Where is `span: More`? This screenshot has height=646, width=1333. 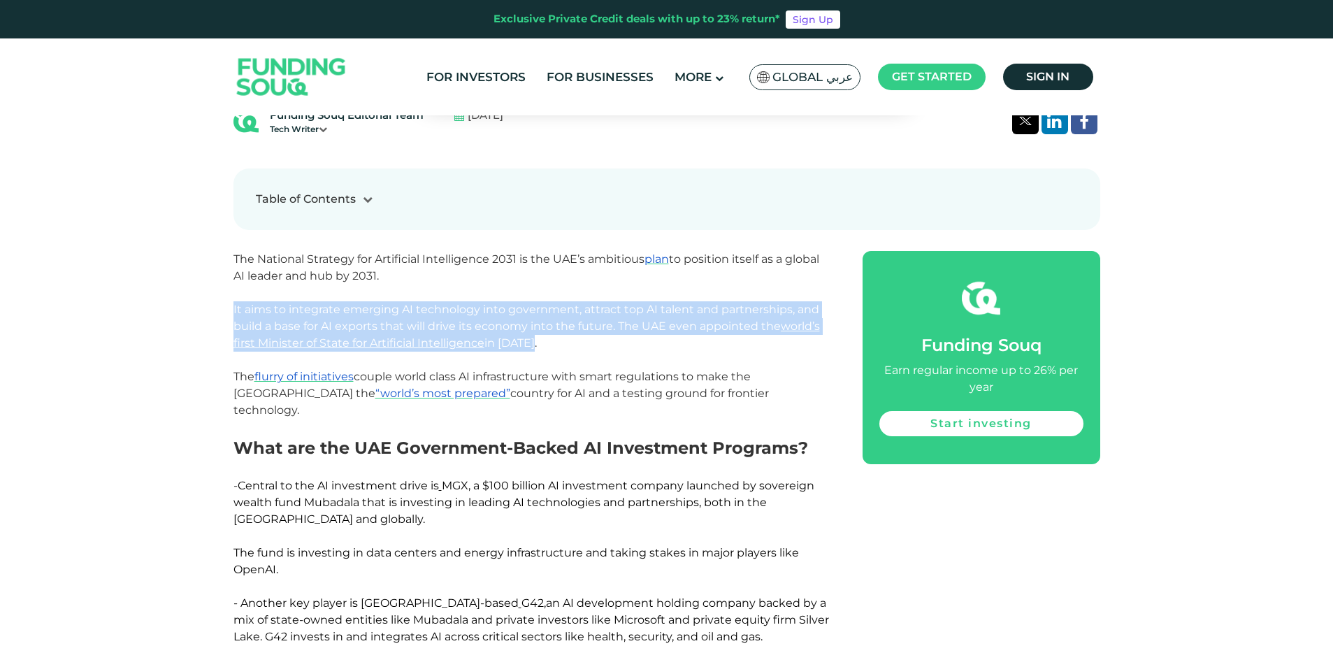 span: More is located at coordinates (693, 77).